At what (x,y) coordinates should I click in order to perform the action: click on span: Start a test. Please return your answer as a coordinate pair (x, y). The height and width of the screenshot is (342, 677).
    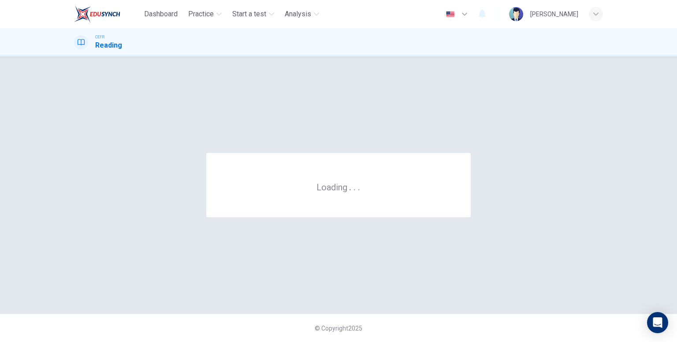
    Looking at the image, I should click on (249, 14).